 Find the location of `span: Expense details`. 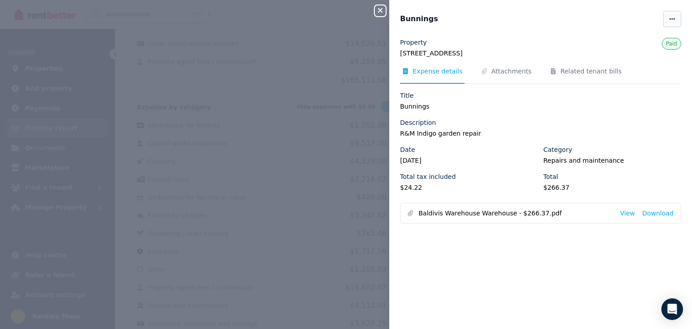

span: Expense details is located at coordinates (437, 71).